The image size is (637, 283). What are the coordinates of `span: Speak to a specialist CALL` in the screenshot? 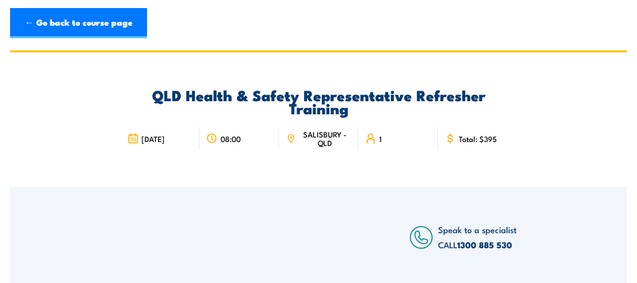 It's located at (478, 237).